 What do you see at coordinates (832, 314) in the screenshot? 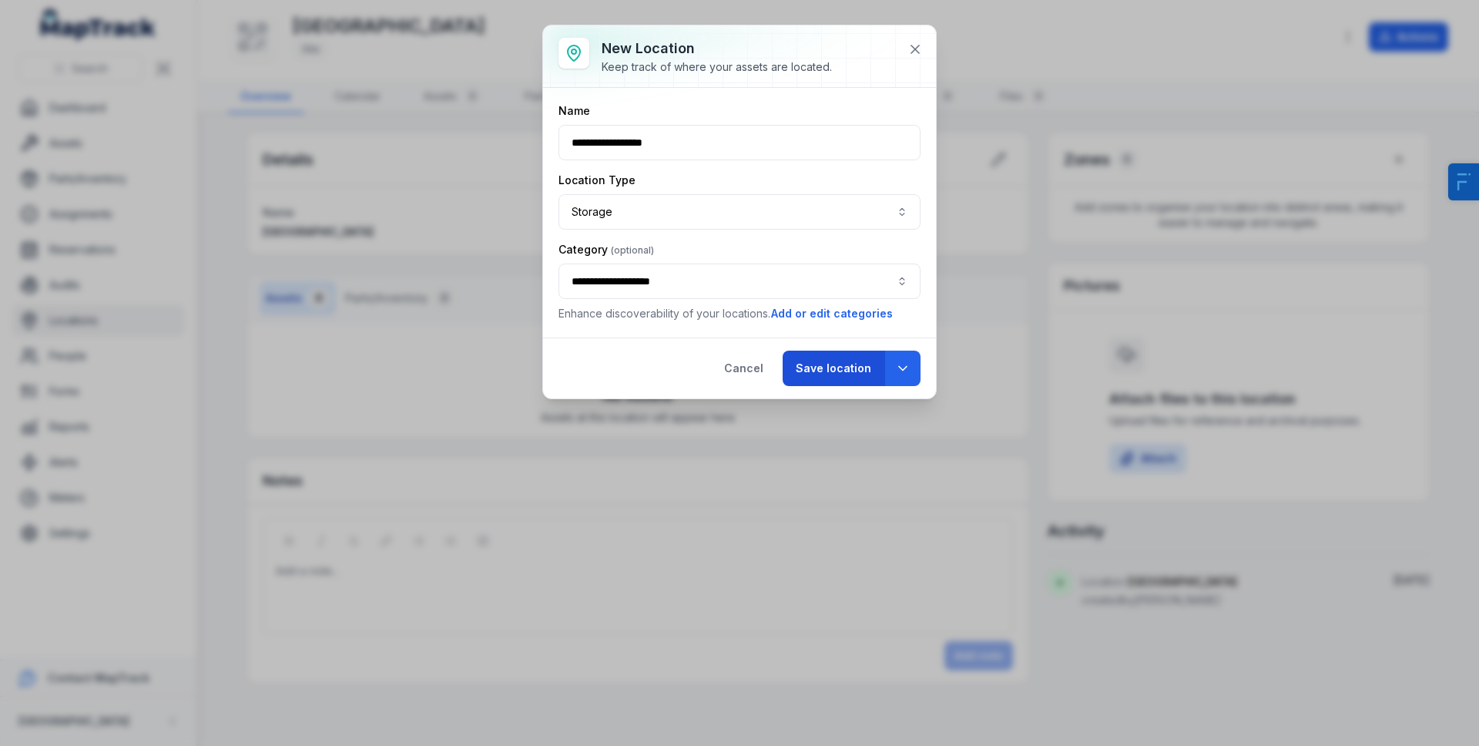
I see `button: Add or edit categories` at bounding box center [832, 314].